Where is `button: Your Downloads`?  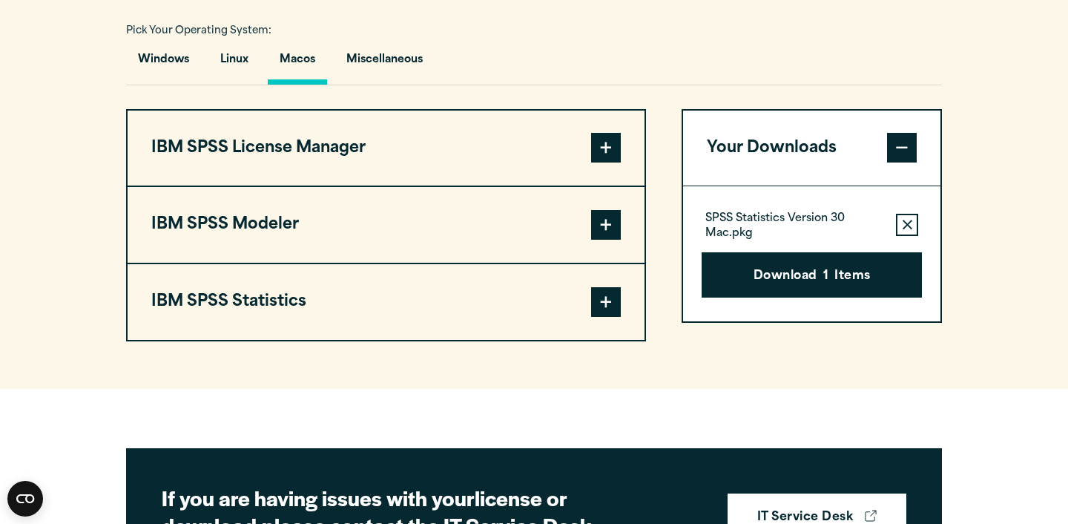
button: Your Downloads is located at coordinates (812, 148).